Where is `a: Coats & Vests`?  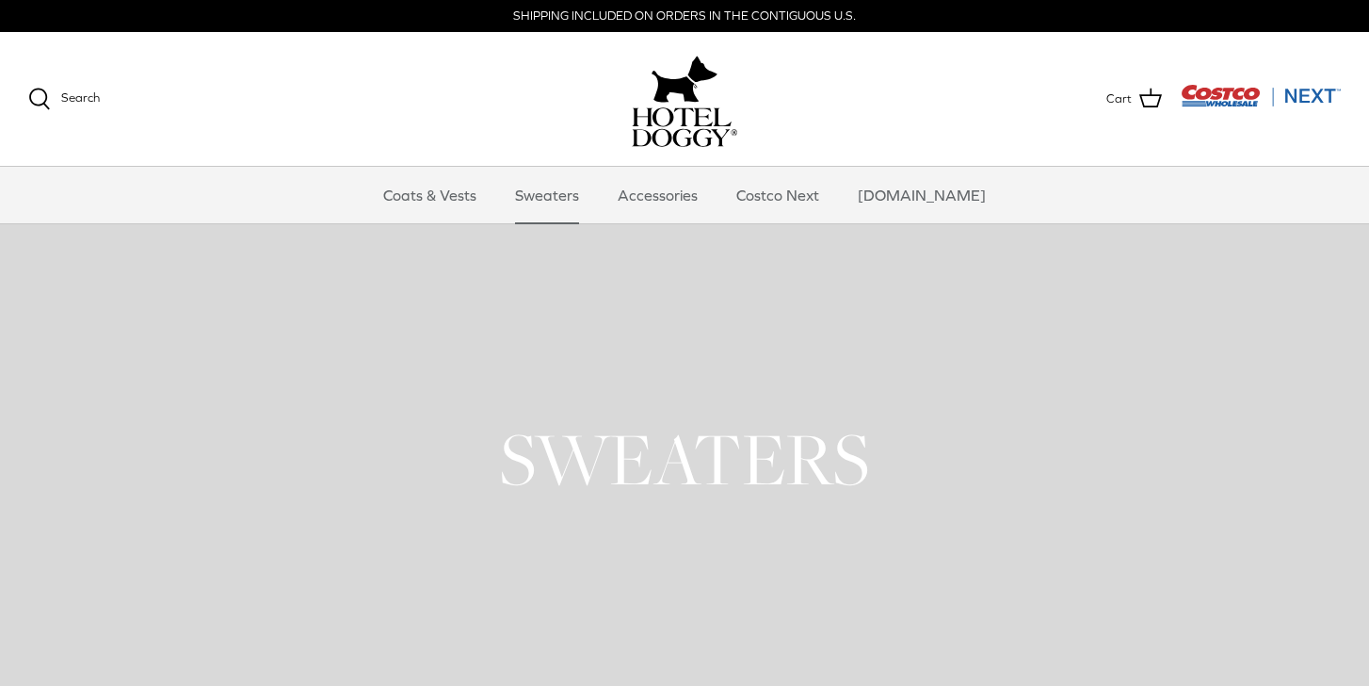 a: Coats & Vests is located at coordinates (429, 195).